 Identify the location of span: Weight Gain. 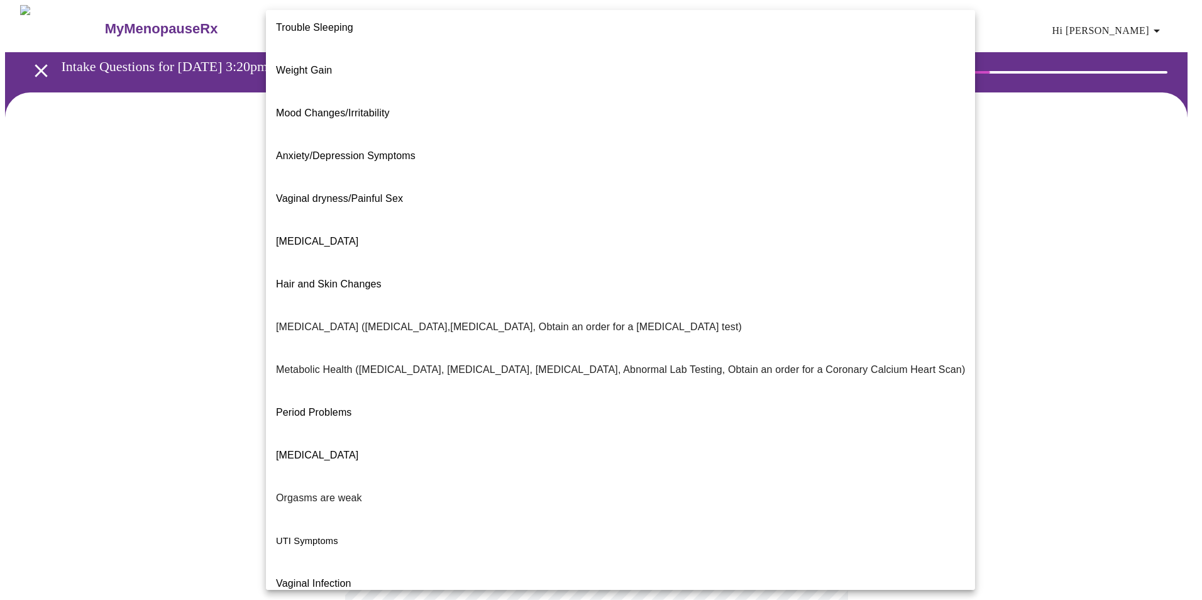
(304, 70).